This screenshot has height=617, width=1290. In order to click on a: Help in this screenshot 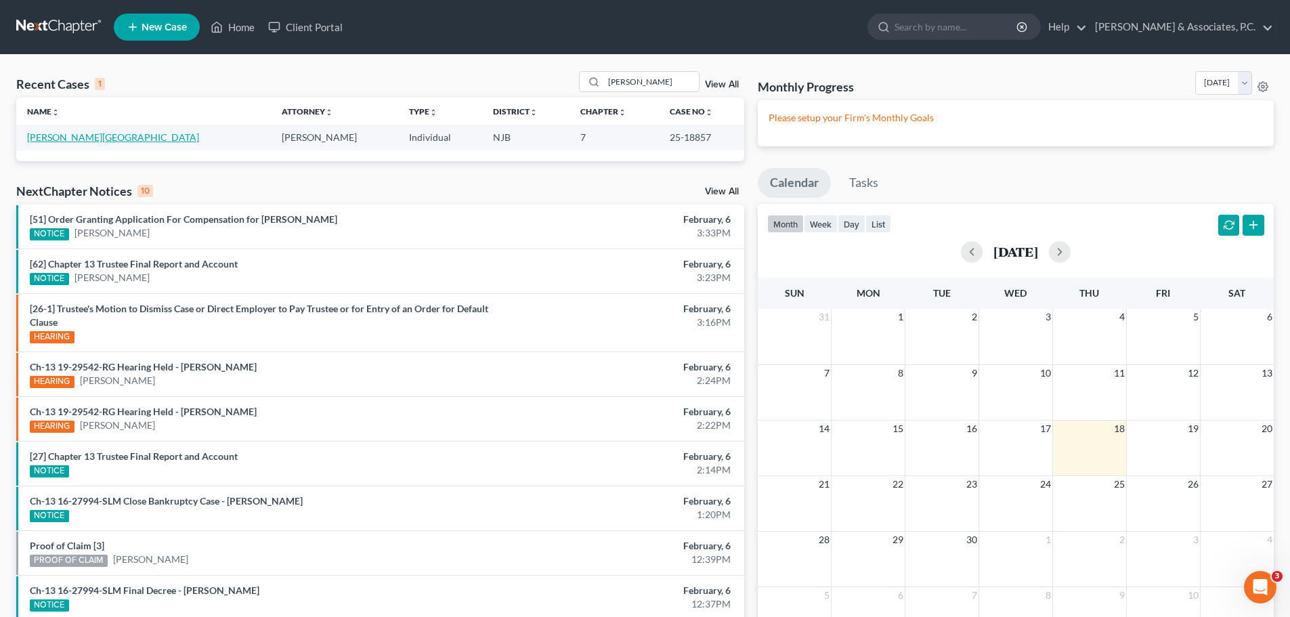, I will do `click(1064, 27)`.